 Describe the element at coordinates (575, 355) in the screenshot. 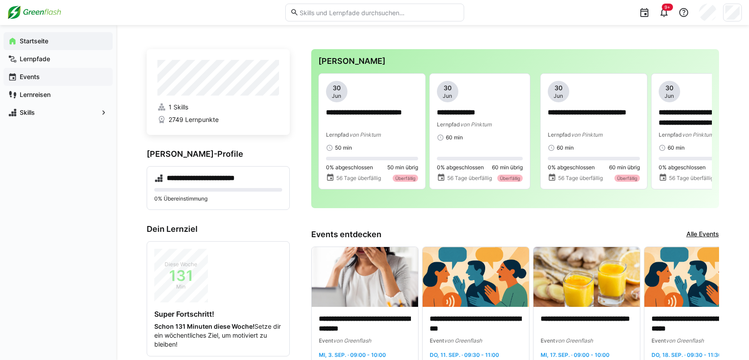

I see `span: Mi, 17. Sep. · 09:00 - 10:00` at that location.